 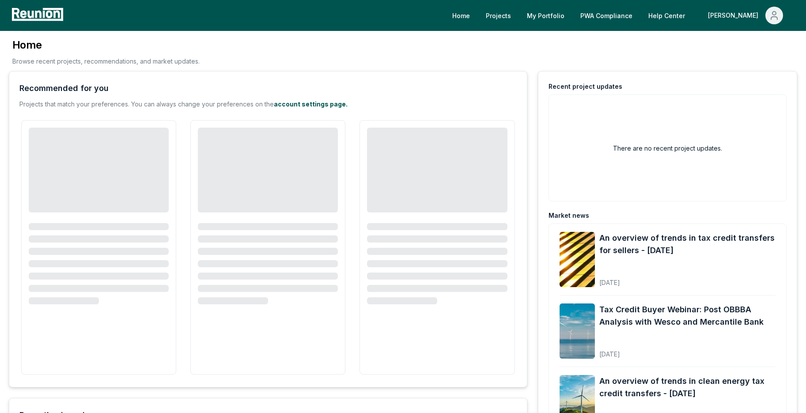 What do you see at coordinates (607, 15) in the screenshot?
I see `a: PWA Compliance` at bounding box center [607, 15].